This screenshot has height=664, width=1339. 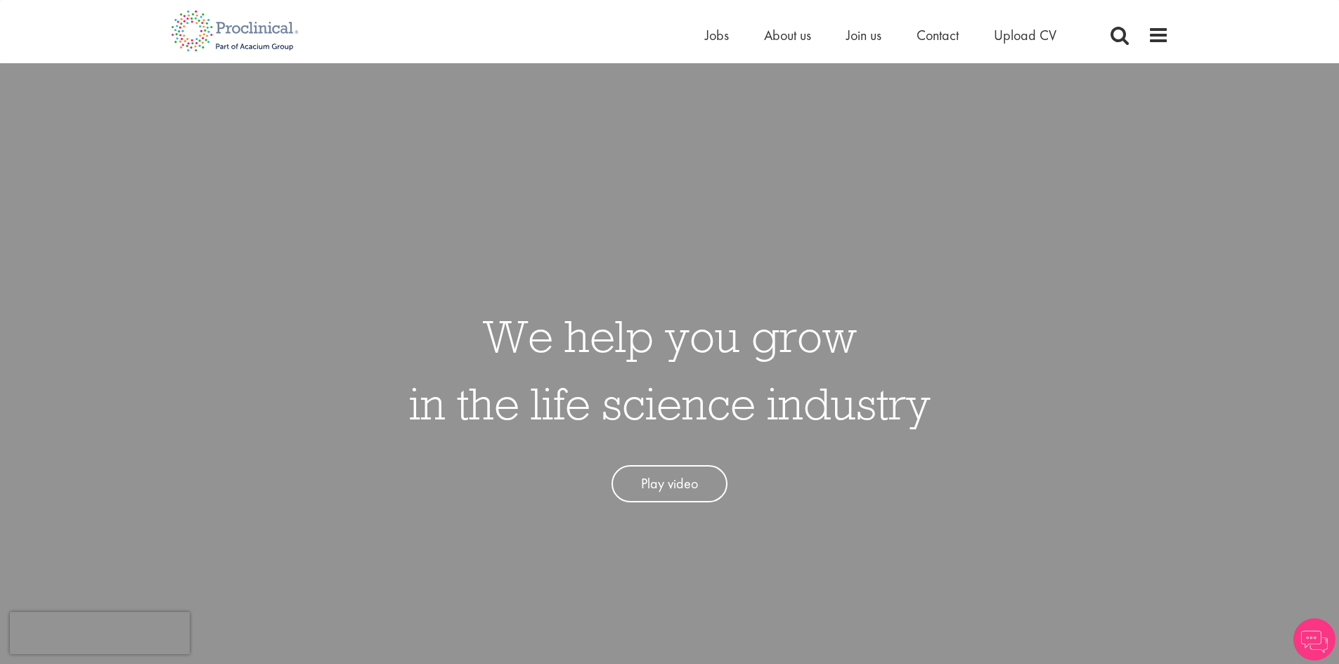 What do you see at coordinates (864, 35) in the screenshot?
I see `a: Join us` at bounding box center [864, 35].